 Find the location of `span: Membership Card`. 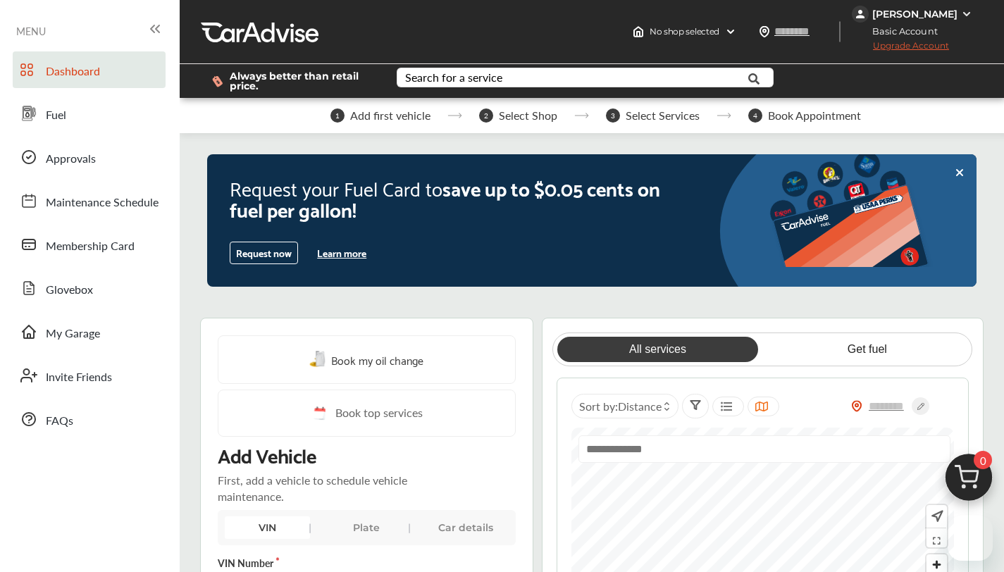

span: Membership Card is located at coordinates (90, 246).